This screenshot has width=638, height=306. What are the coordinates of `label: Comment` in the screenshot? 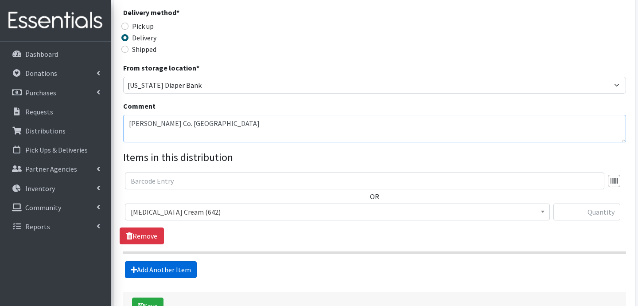 It's located at (139, 106).